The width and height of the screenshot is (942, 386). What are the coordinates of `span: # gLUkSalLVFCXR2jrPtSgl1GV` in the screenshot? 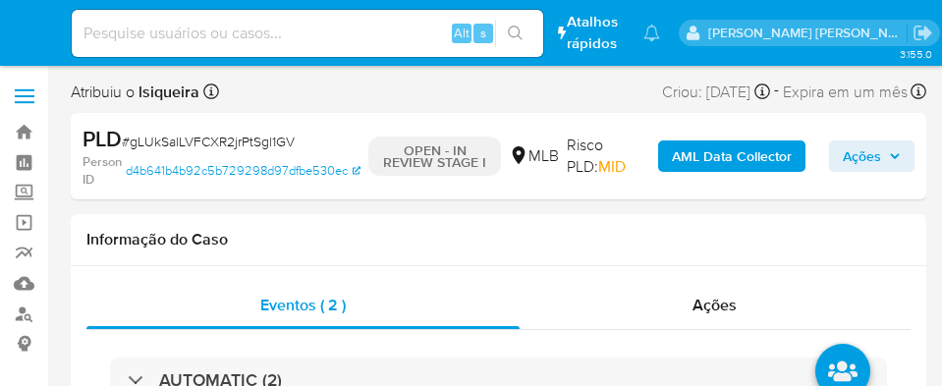 It's located at (208, 142).